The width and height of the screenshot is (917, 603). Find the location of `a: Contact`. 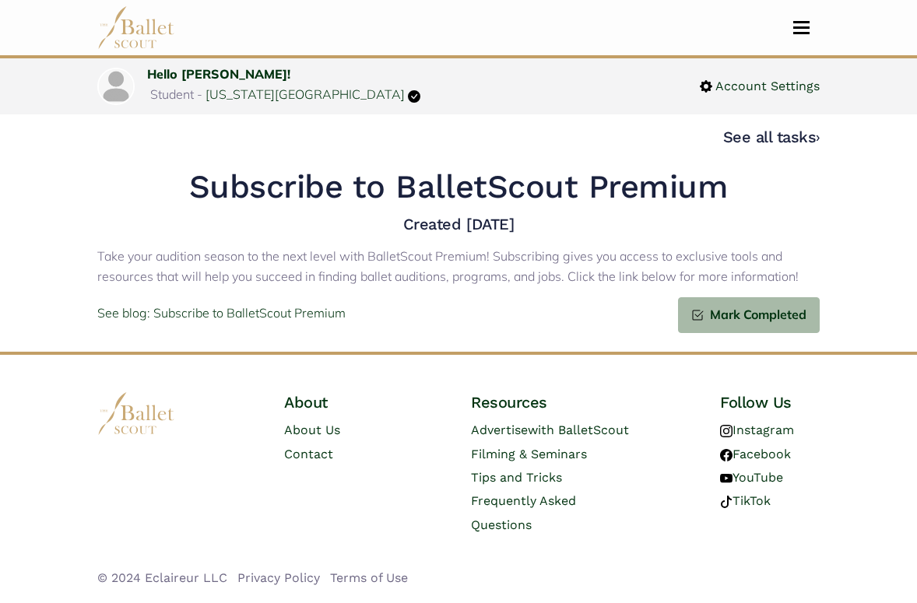

a: Contact is located at coordinates (308, 454).